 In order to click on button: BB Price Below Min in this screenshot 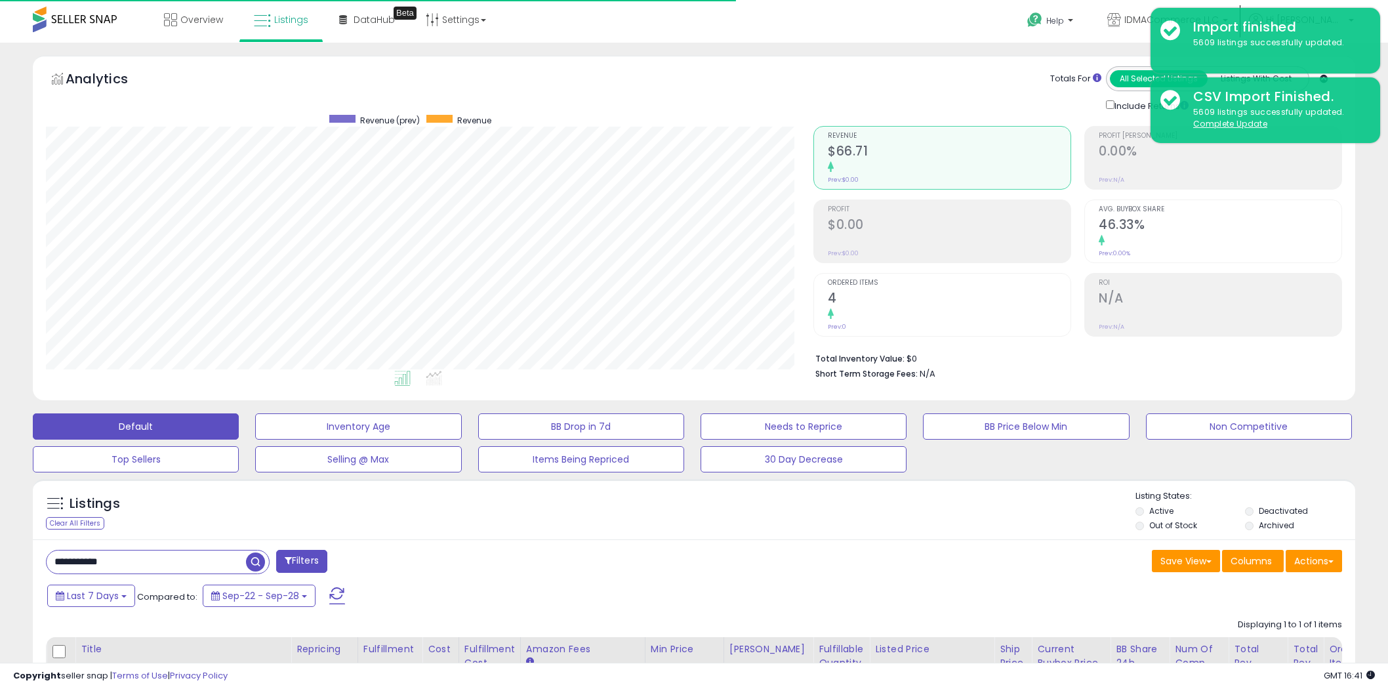, I will do `click(1026, 426)`.